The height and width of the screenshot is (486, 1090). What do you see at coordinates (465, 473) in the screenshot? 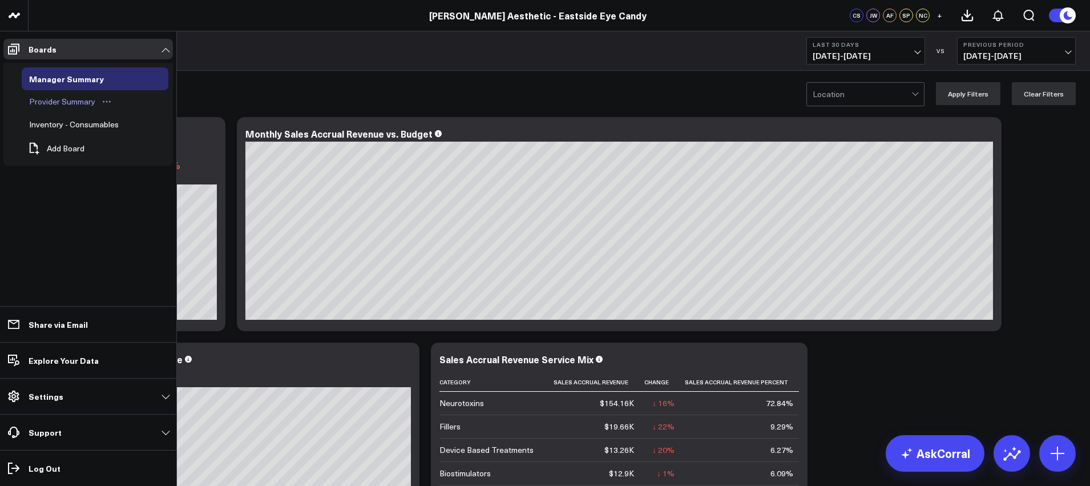
I see `div: Biostimulators` at bounding box center [465, 473].